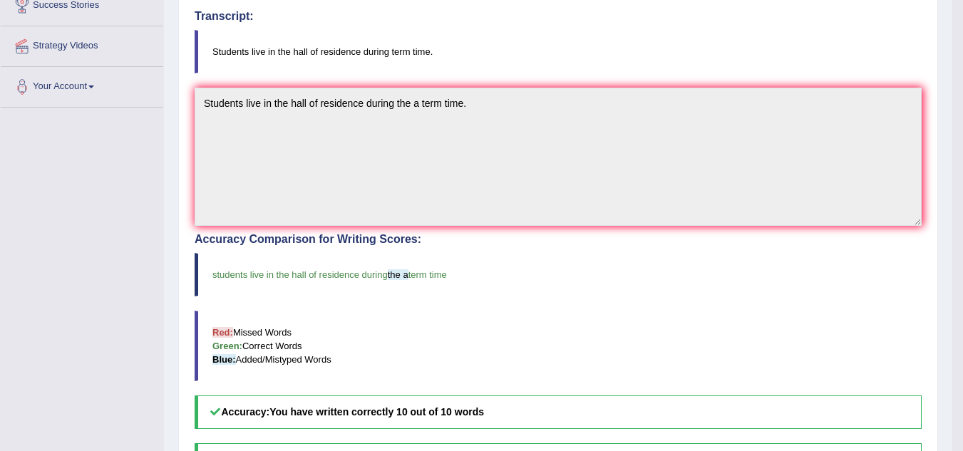 Image resolution: width=963 pixels, height=451 pixels. Describe the element at coordinates (82, 44) in the screenshot. I see `a: Strategy Videos` at that location.